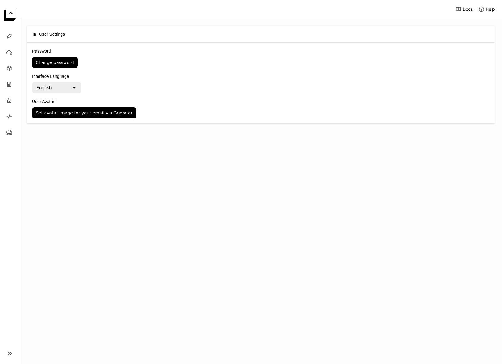 Image resolution: width=502 pixels, height=364 pixels. I want to click on button: Set avatar image for your email via Gravatar, so click(84, 113).